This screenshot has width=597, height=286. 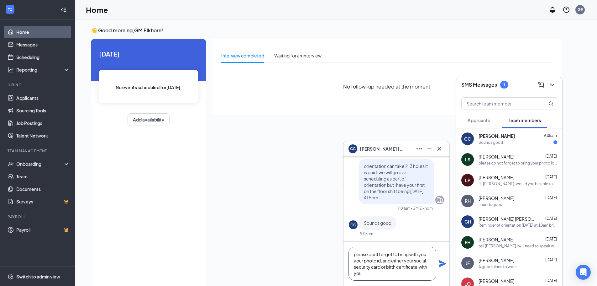 What do you see at coordinates (243, 56) in the screenshot?
I see `div: Interview completed` at bounding box center [243, 56].